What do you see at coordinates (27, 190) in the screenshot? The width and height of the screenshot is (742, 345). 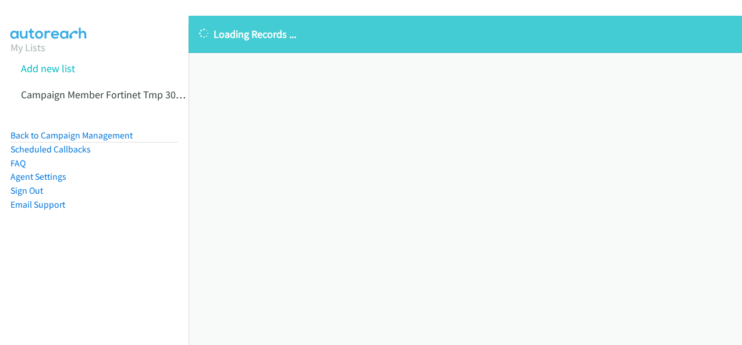 I see `a: Sign Out` at bounding box center [27, 190].